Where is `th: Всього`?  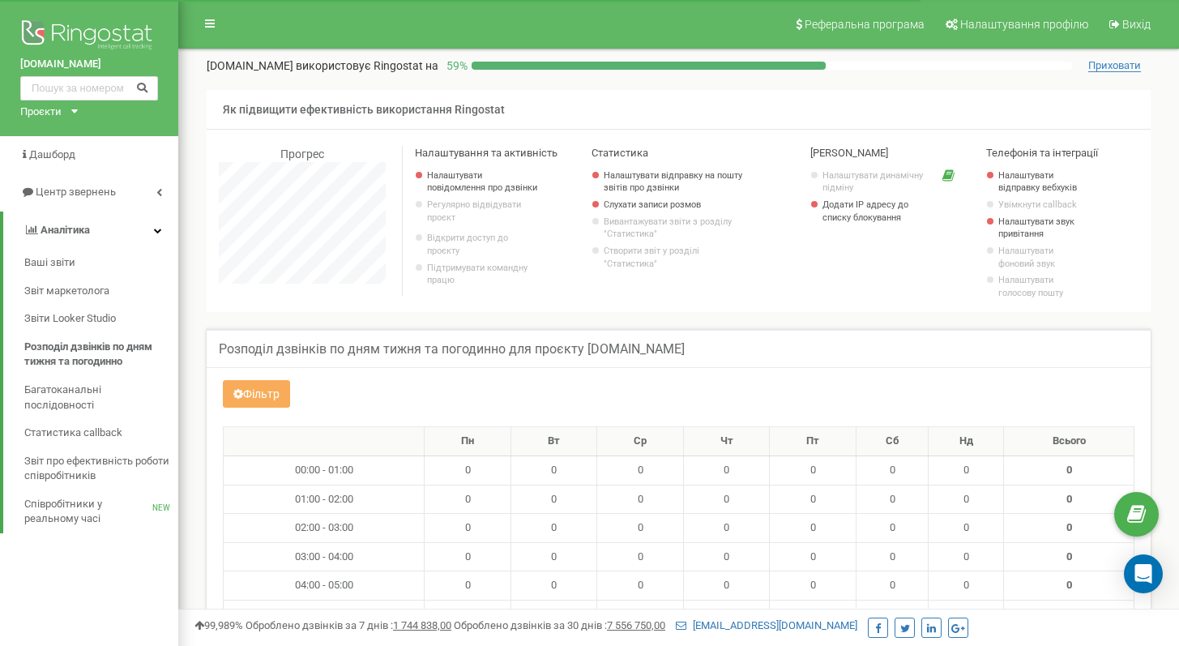 th: Всього is located at coordinates (1069, 442).